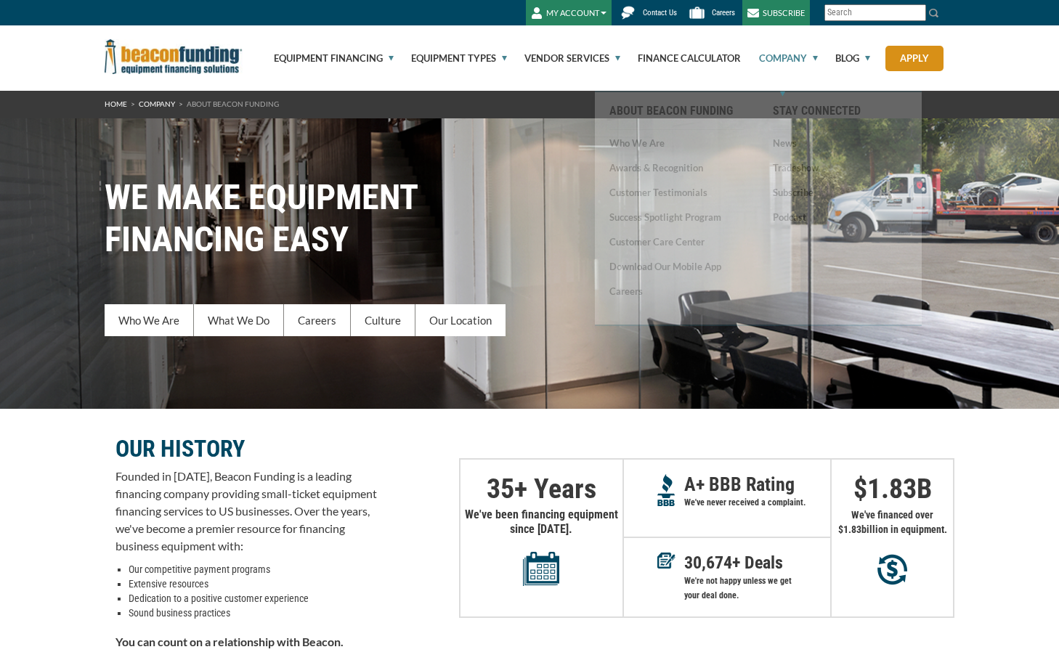 This screenshot has height=668, width=1059. What do you see at coordinates (840, 143) in the screenshot?
I see `a: News` at bounding box center [840, 143].